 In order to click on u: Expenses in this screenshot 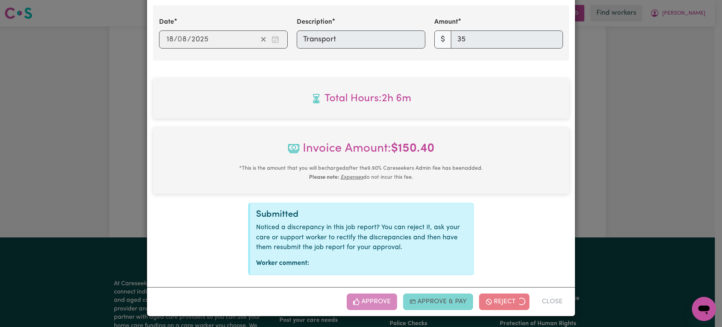, I will do `click(352, 177)`.